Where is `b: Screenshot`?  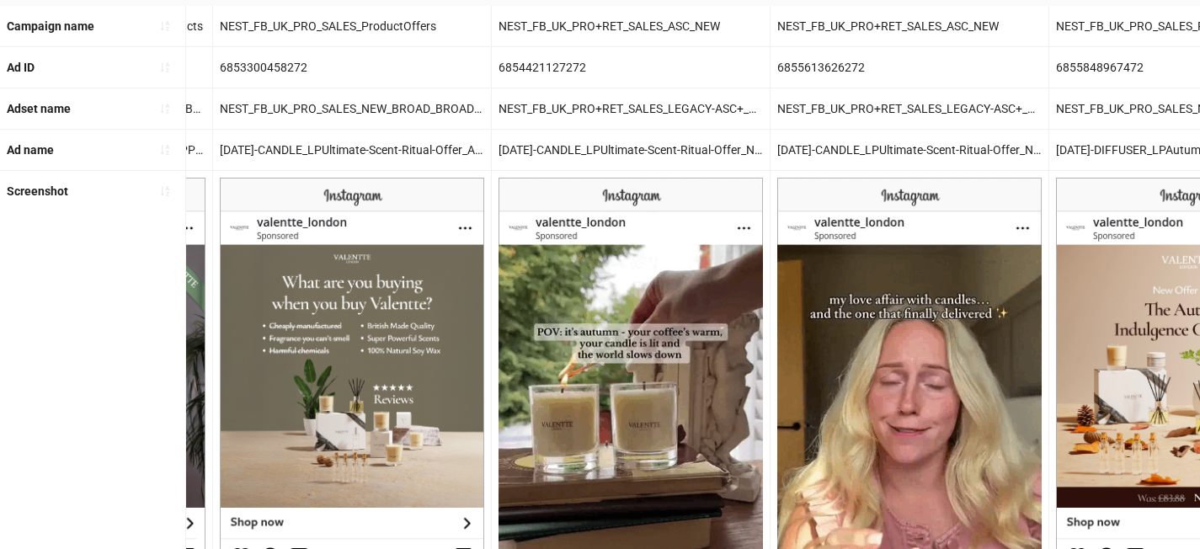 b: Screenshot is located at coordinates (37, 191).